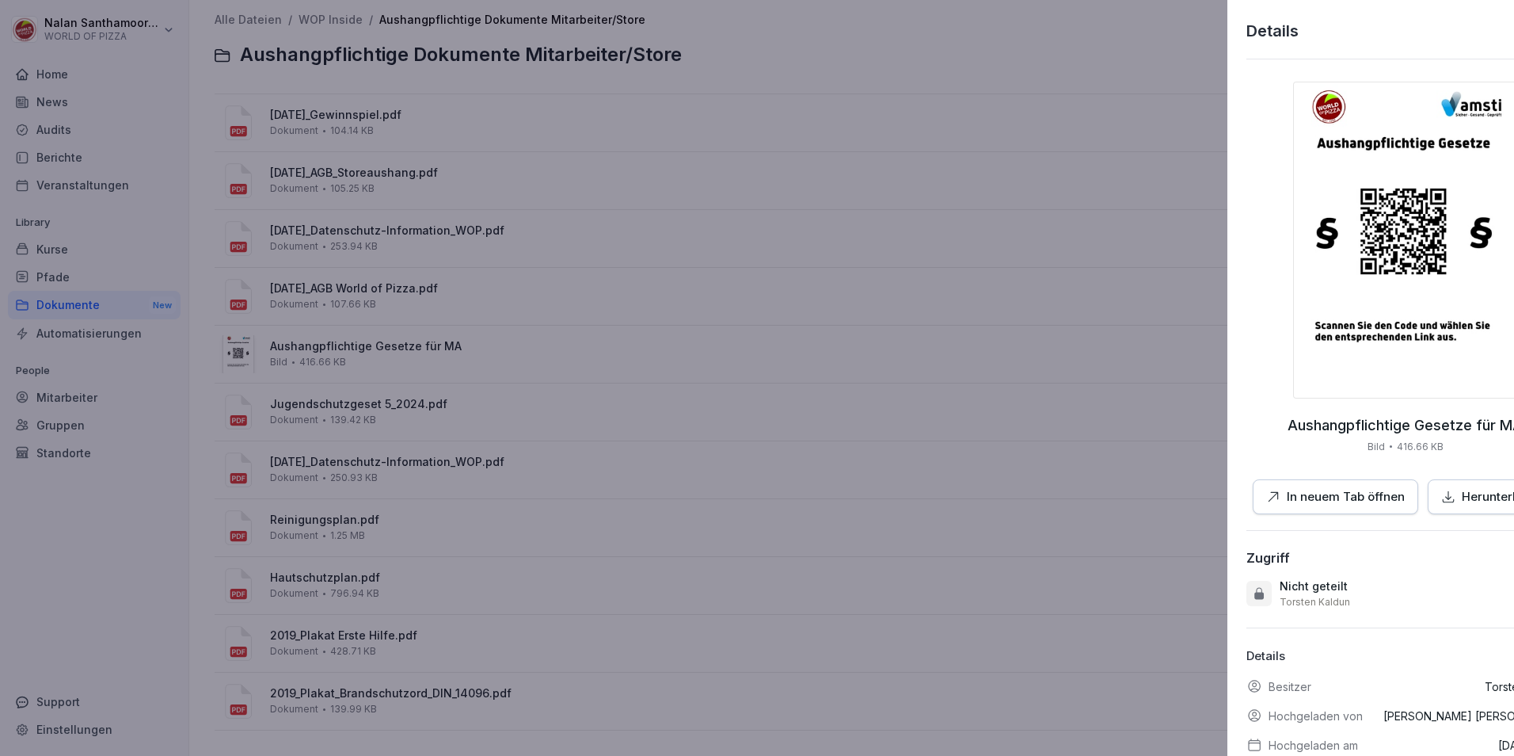  Describe the element at coordinates (1419, 447) in the screenshot. I see `p: 416.66 KB` at that location.